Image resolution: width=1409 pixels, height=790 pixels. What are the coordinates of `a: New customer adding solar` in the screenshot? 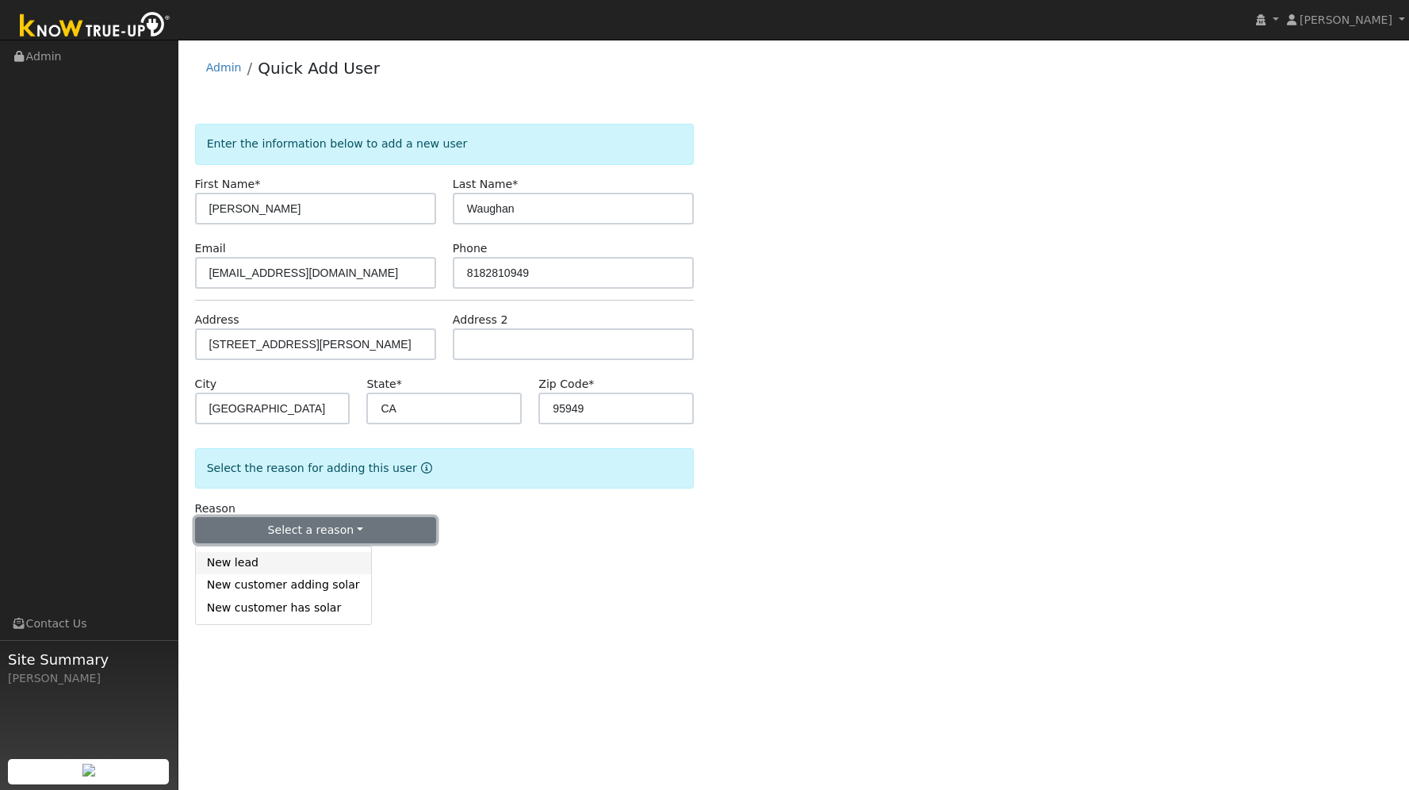 It's located at (283, 585).